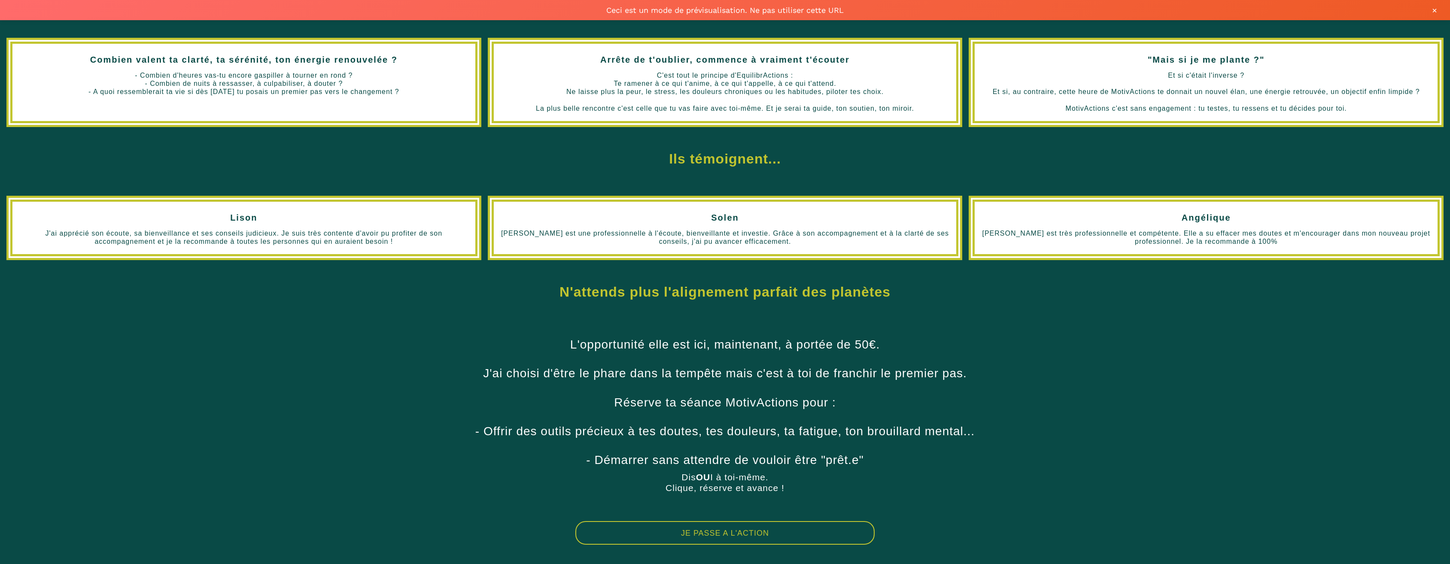 This screenshot has height=564, width=1450. What do you see at coordinates (725, 10) in the screenshot?
I see `span: Ceci est un mode de prévisualisation. Ne pas utiliser cette URL` at bounding box center [725, 10].